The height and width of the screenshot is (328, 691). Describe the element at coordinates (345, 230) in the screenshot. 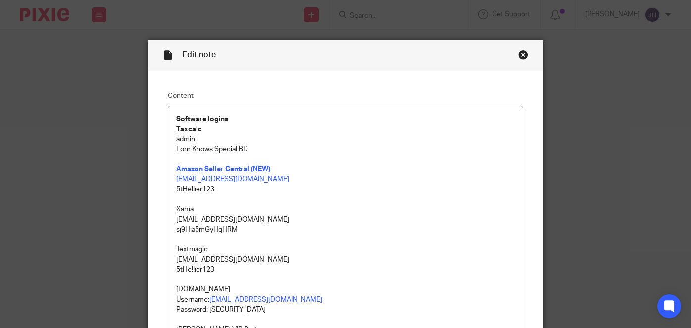

I see `p: sj9Hia5mGyHqHRM` at that location.